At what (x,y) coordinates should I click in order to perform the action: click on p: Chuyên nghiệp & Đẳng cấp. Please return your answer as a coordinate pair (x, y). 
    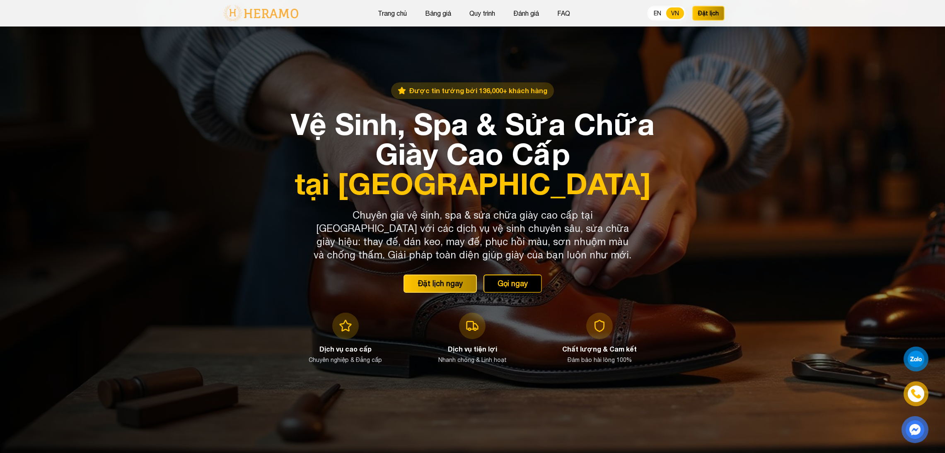
    Looking at the image, I should click on (345, 360).